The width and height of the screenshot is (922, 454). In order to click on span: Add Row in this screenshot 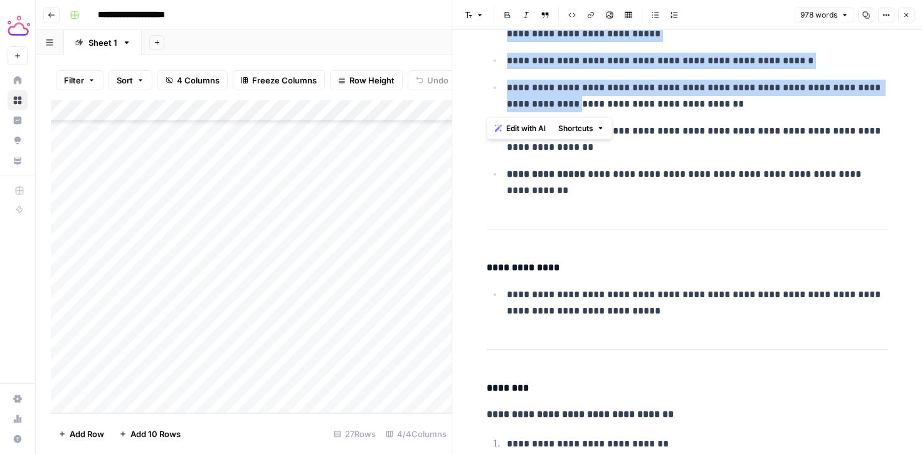, I will do `click(87, 434)`.